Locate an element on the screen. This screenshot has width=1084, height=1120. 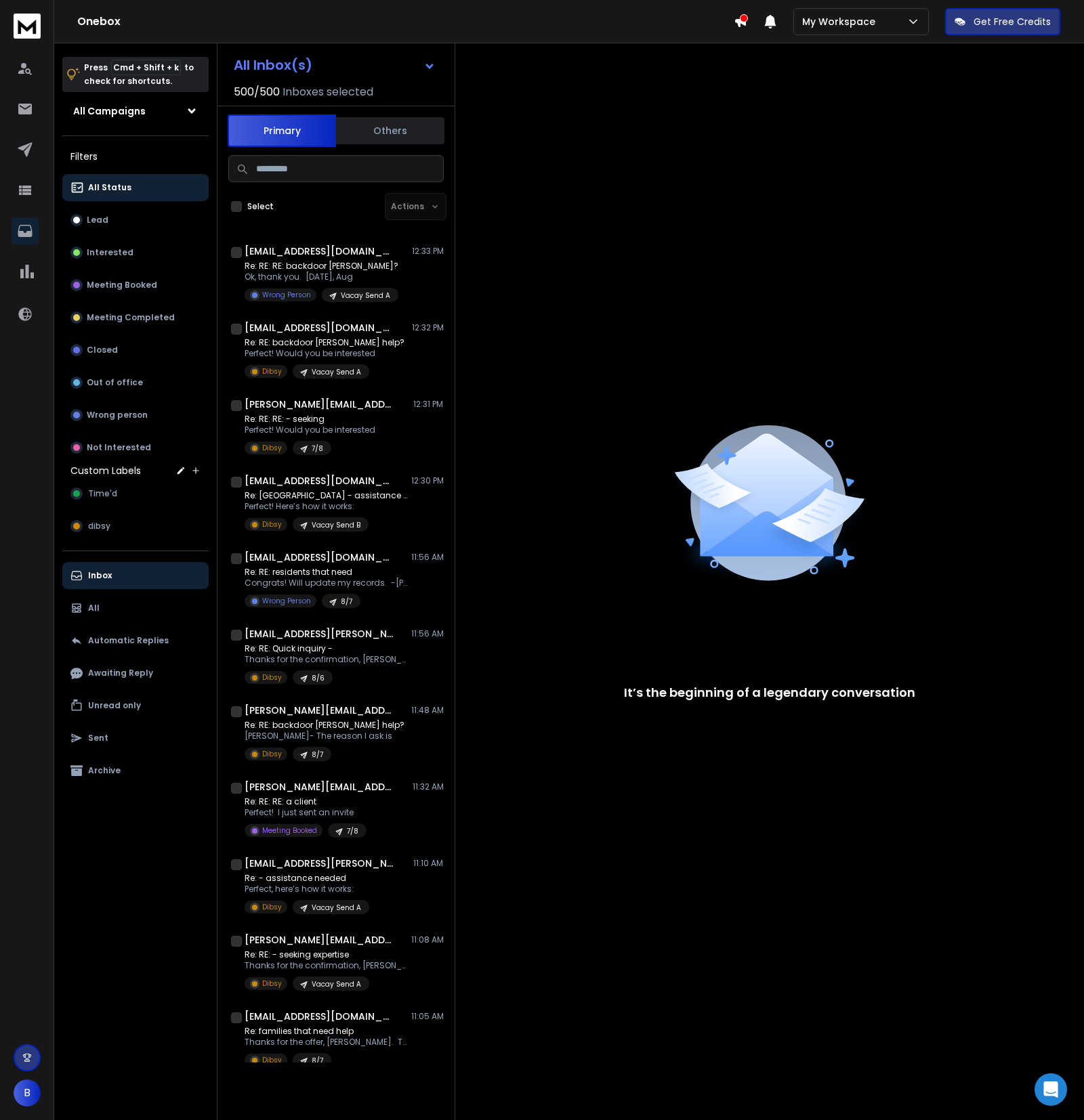
p: All is located at coordinates (94, 608).